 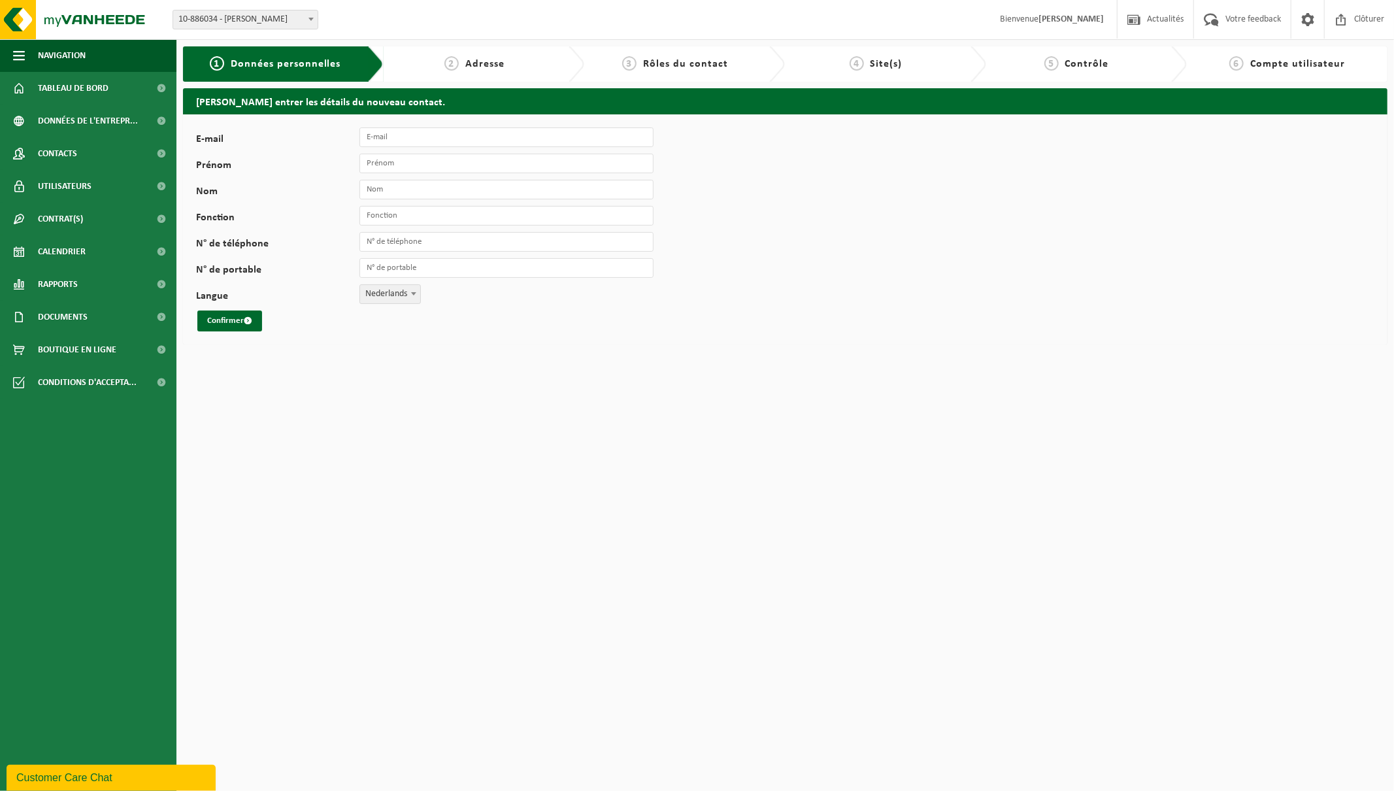 I want to click on span: Contrôle, so click(x=1087, y=64).